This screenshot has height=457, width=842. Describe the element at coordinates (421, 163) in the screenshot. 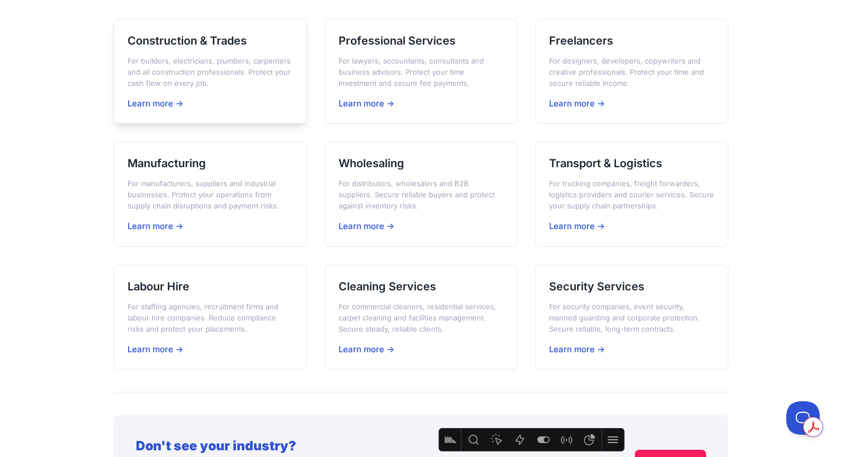

I see `h3: Wholesaling` at that location.